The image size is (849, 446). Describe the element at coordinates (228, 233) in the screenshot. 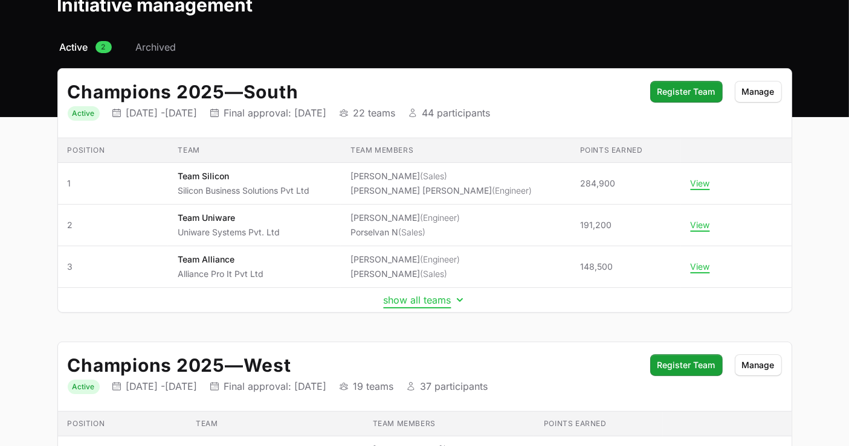

I see `p: Uniware Systems Pvt. Ltd` at that location.